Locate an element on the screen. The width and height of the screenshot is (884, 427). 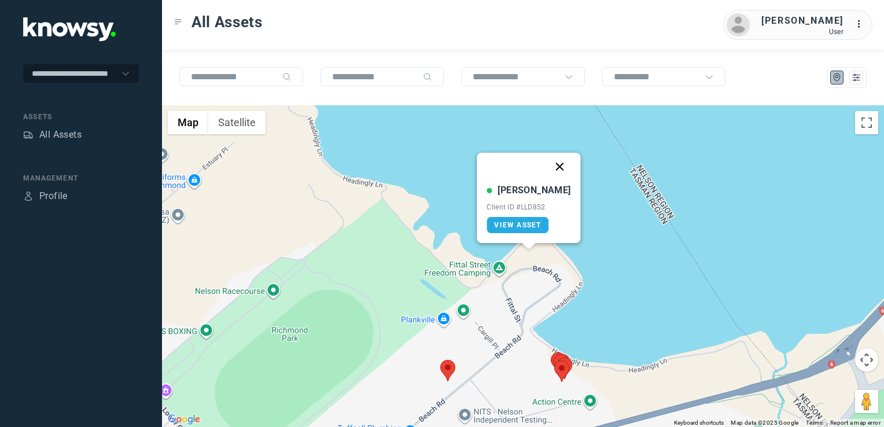
button: Map camera controls is located at coordinates (866, 360).